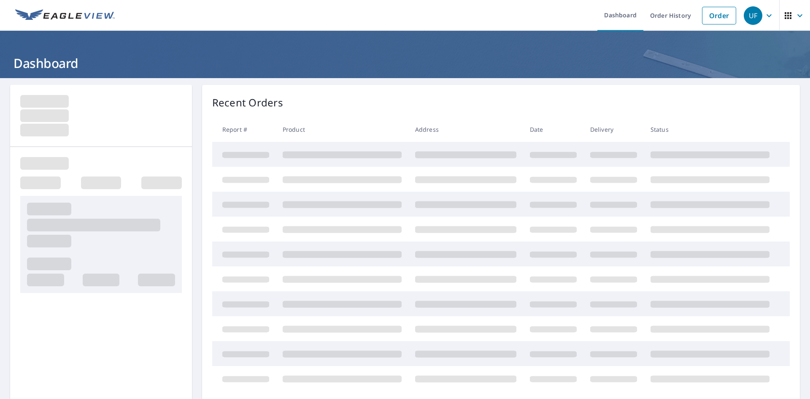 The height and width of the screenshot is (399, 810). What do you see at coordinates (65, 16) in the screenshot?
I see `img: EV Logo` at bounding box center [65, 16].